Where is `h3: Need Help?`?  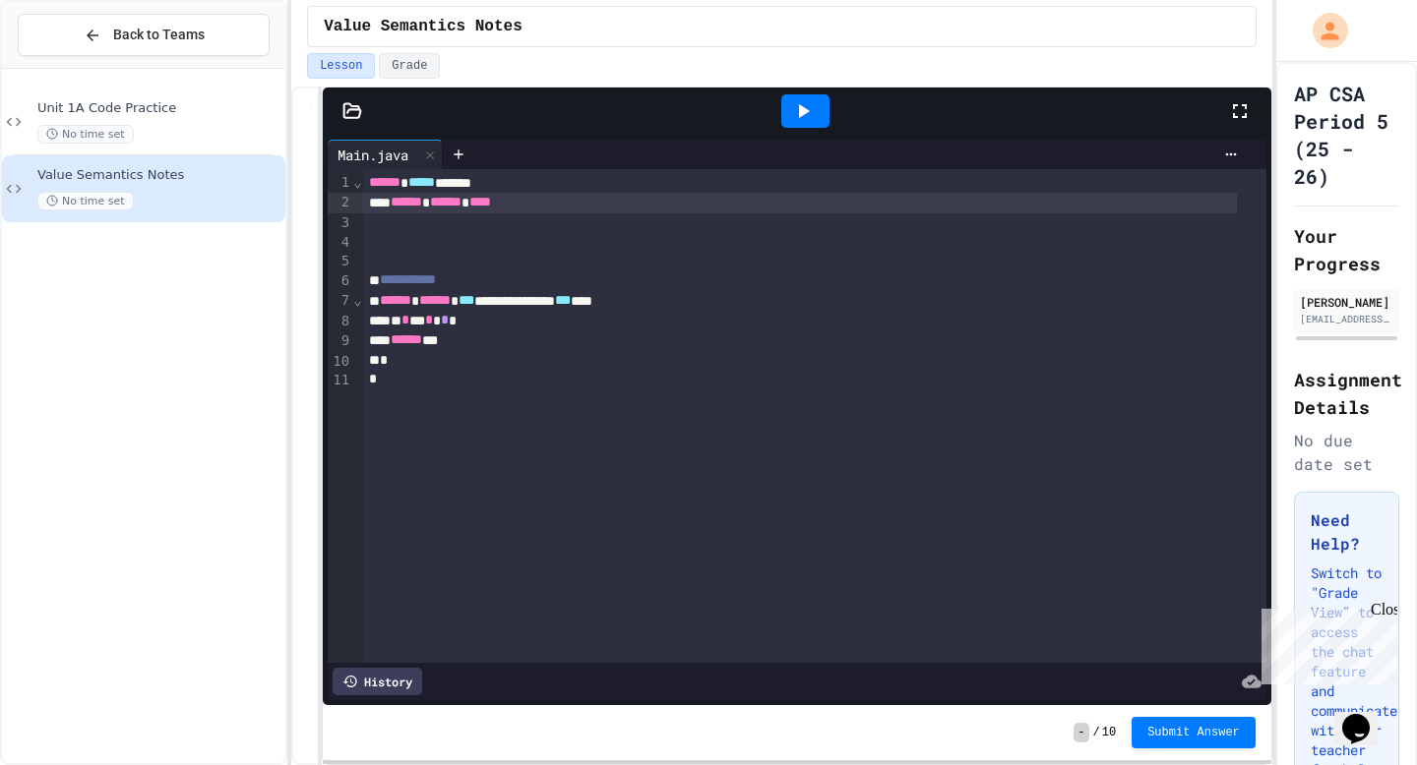
h3: Need Help? is located at coordinates (1346, 532).